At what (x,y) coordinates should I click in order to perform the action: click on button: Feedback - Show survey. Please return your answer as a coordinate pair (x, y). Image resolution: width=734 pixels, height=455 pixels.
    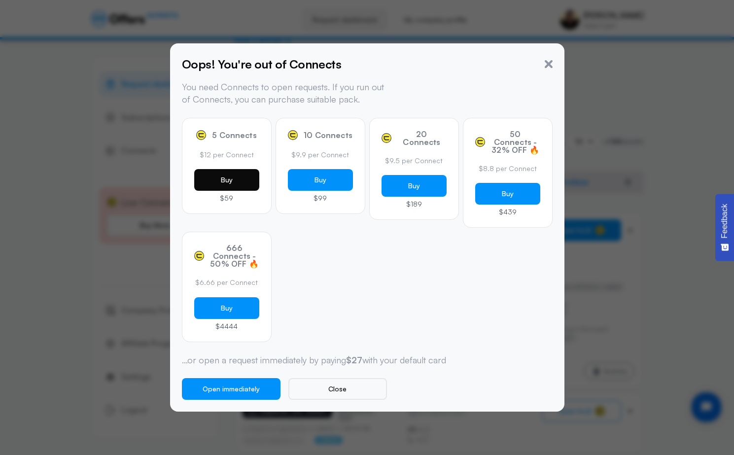
    Looking at the image, I should click on (725, 227).